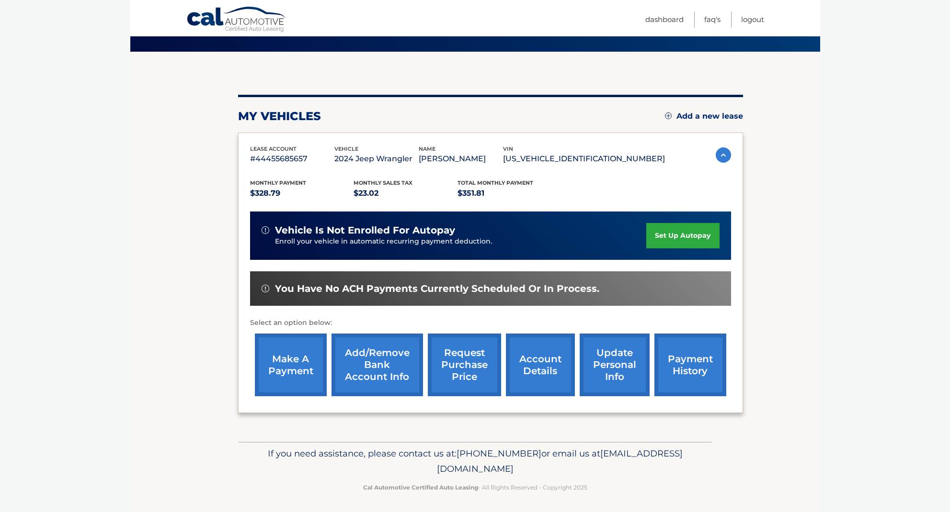 The width and height of the screenshot is (950, 512). Describe the element at coordinates (291, 365) in the screenshot. I see `a: make a payment` at that location.